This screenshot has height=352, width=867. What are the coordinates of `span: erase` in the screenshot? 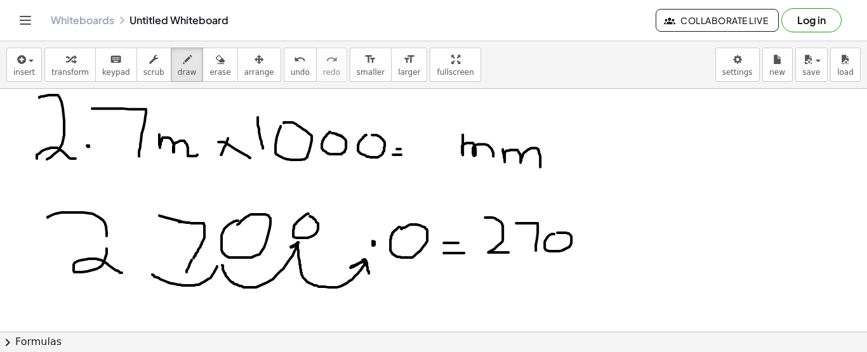 It's located at (220, 72).